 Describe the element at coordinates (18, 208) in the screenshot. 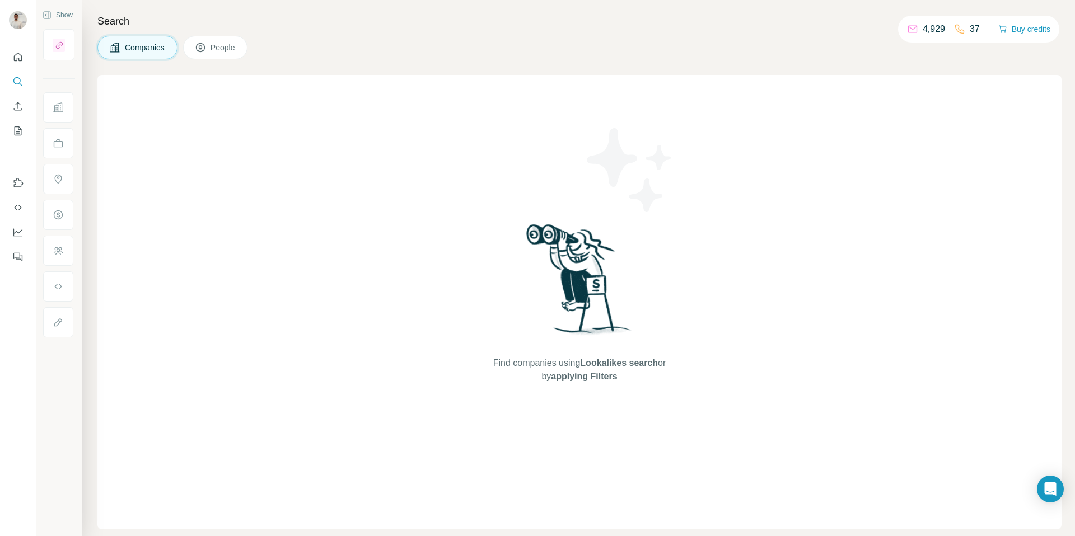

I see `button: Use Surfe API` at that location.